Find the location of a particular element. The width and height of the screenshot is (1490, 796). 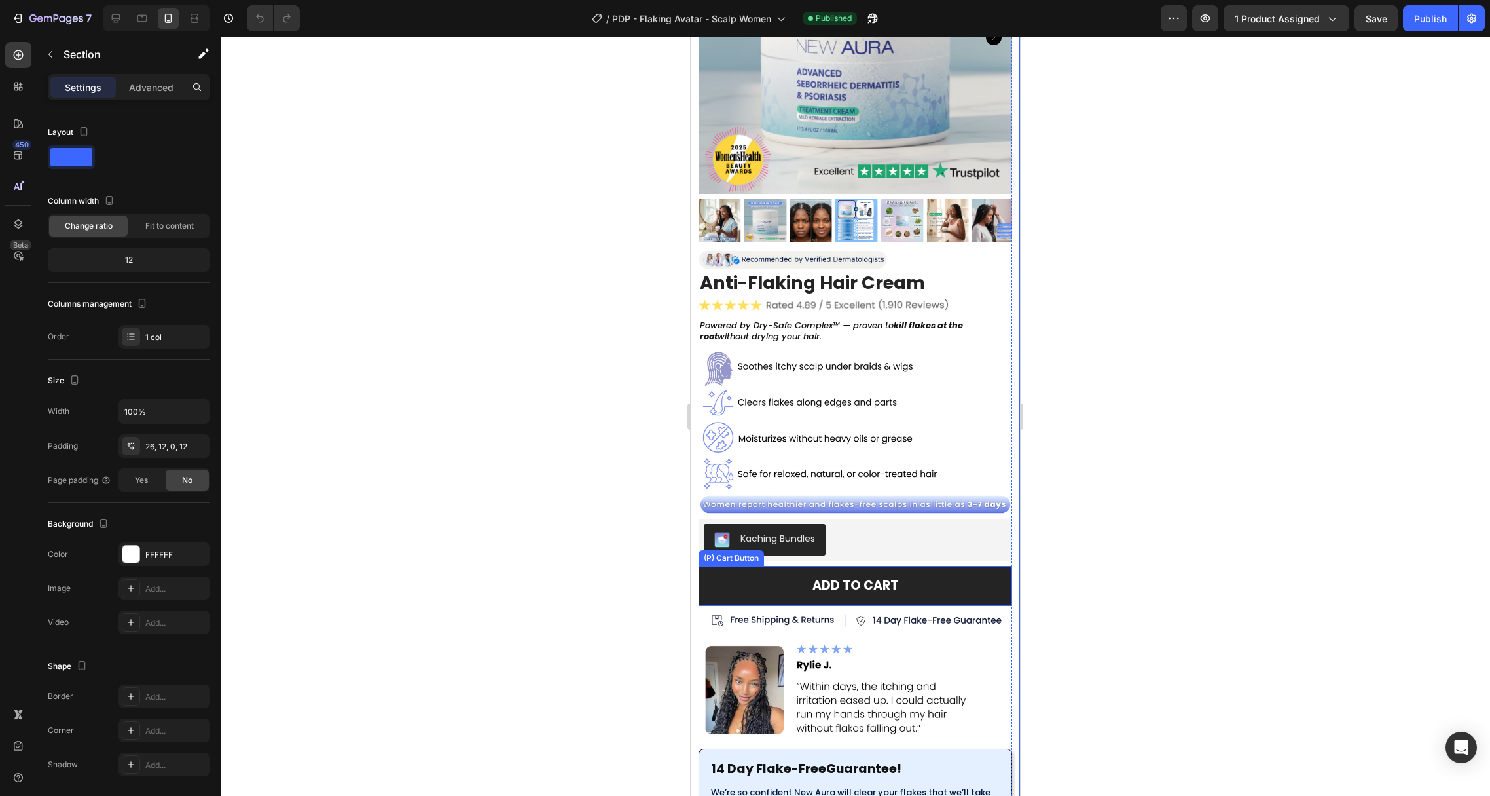

img: KachingBundles.png is located at coordinates (31, 503).